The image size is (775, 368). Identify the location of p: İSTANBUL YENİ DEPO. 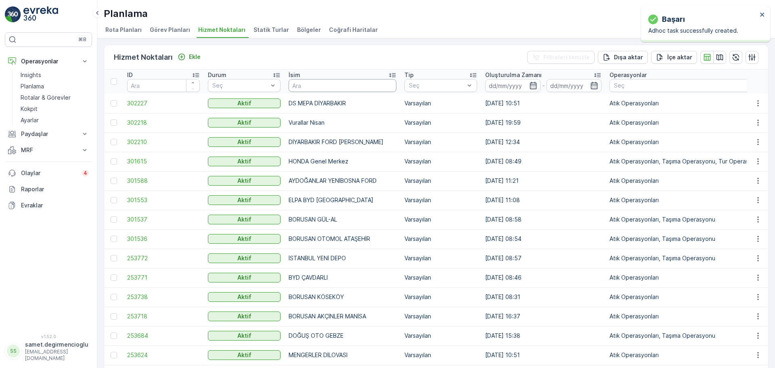
(342, 258).